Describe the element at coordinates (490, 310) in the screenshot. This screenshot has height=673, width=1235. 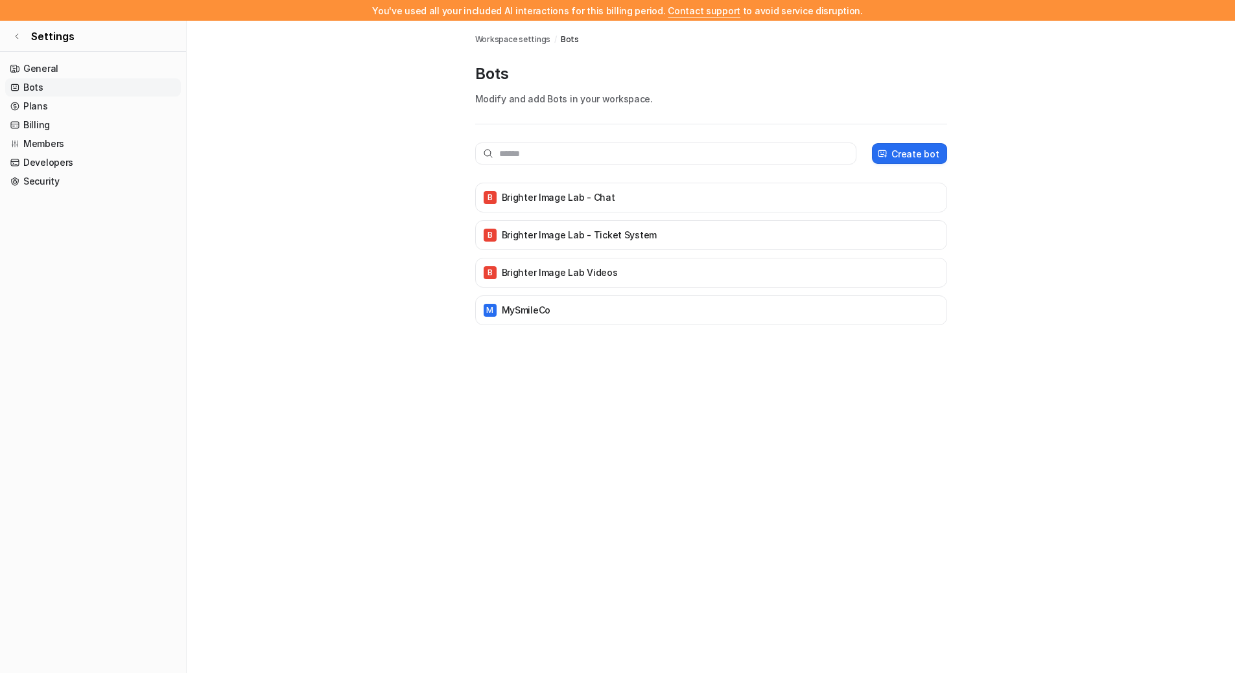
I see `span: M` at that location.